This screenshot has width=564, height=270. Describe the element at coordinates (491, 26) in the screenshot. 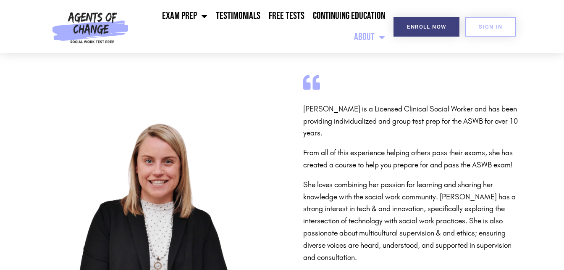

I see `span: SIGN IN` at that location.